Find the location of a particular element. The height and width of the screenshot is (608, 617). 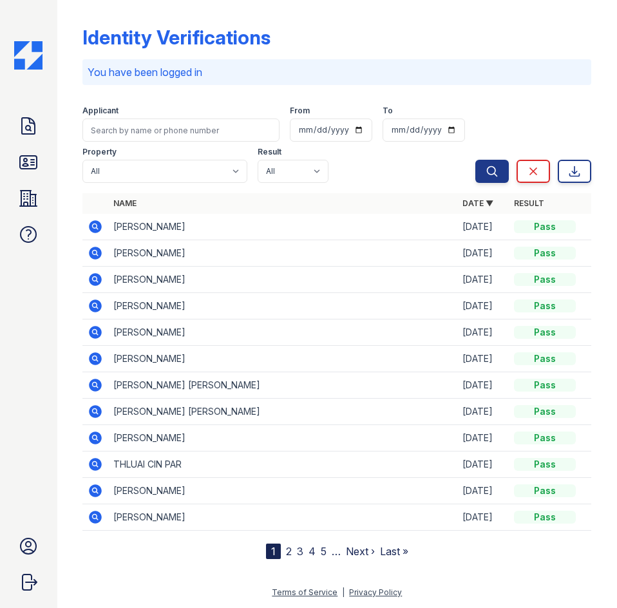

label: From is located at coordinates (299, 111).